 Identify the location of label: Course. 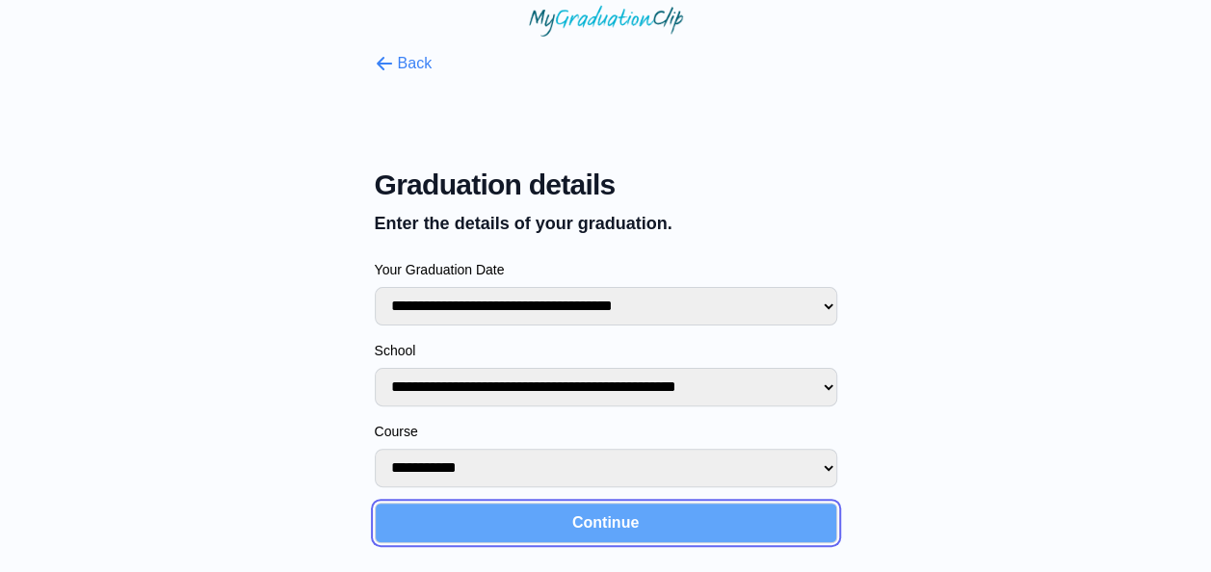
(606, 431).